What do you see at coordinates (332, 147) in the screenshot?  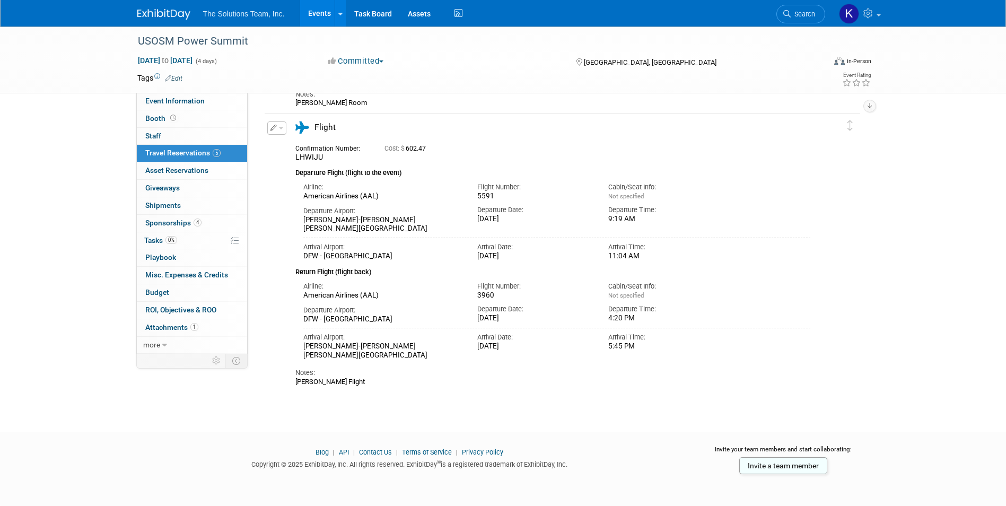 I see `div: Confirmation Number:` at bounding box center [332, 147].